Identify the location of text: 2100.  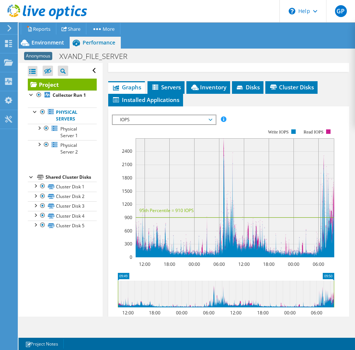
(127, 164).